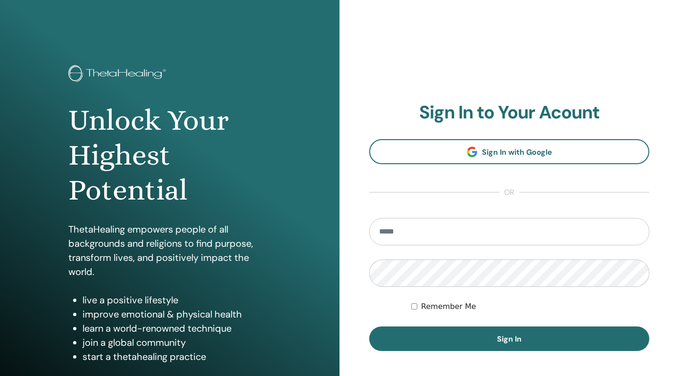 Image resolution: width=679 pixels, height=376 pixels. I want to click on li: learn a world-renowned technique, so click(177, 328).